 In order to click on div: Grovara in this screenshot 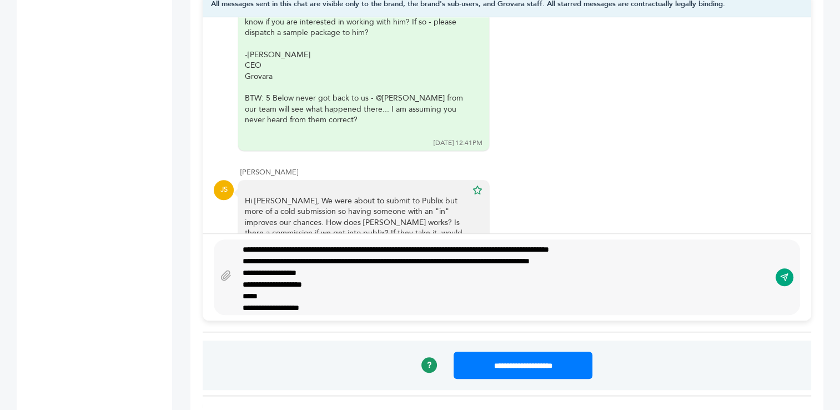, I will do `click(356, 77)`.